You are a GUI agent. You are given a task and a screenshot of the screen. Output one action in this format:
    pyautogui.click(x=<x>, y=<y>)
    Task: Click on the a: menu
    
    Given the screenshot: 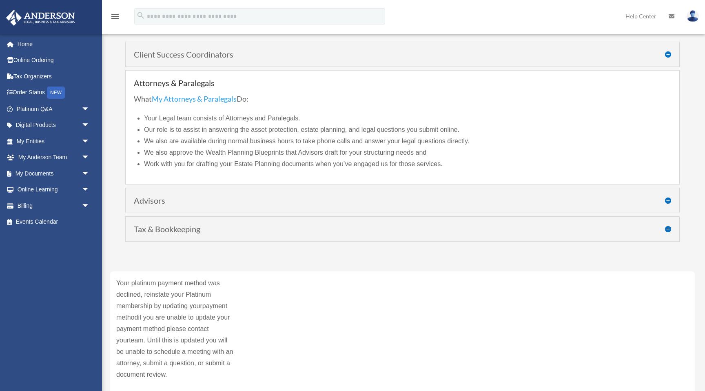 What is the action you would take?
    pyautogui.click(x=115, y=18)
    